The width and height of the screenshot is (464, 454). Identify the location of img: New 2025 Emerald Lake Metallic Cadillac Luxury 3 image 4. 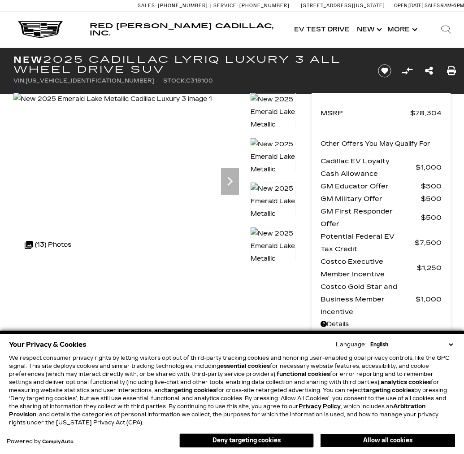
(273, 265).